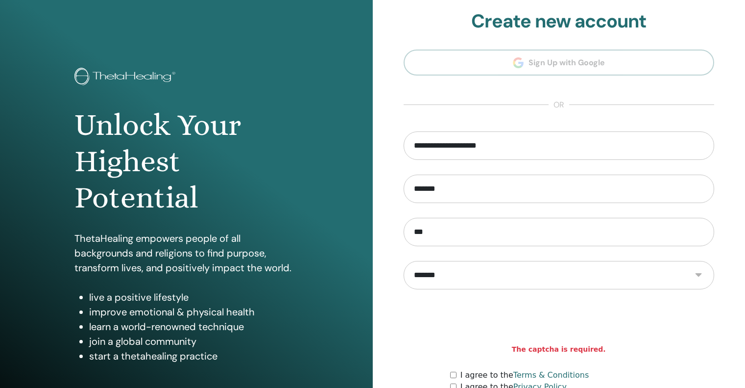 Image resolution: width=745 pixels, height=388 pixels. Describe the element at coordinates (194, 341) in the screenshot. I see `li: join a global community` at that location.